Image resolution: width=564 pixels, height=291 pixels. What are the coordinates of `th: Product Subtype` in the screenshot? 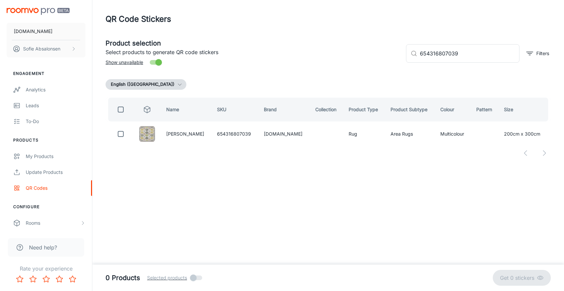 It's located at (410, 109).